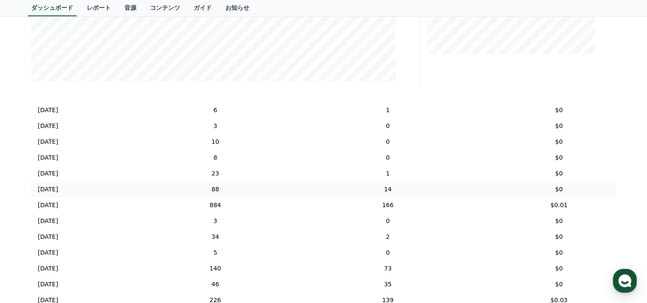  What do you see at coordinates (83, 243) in the screenshot?
I see `a: Messages` at bounding box center [83, 243].